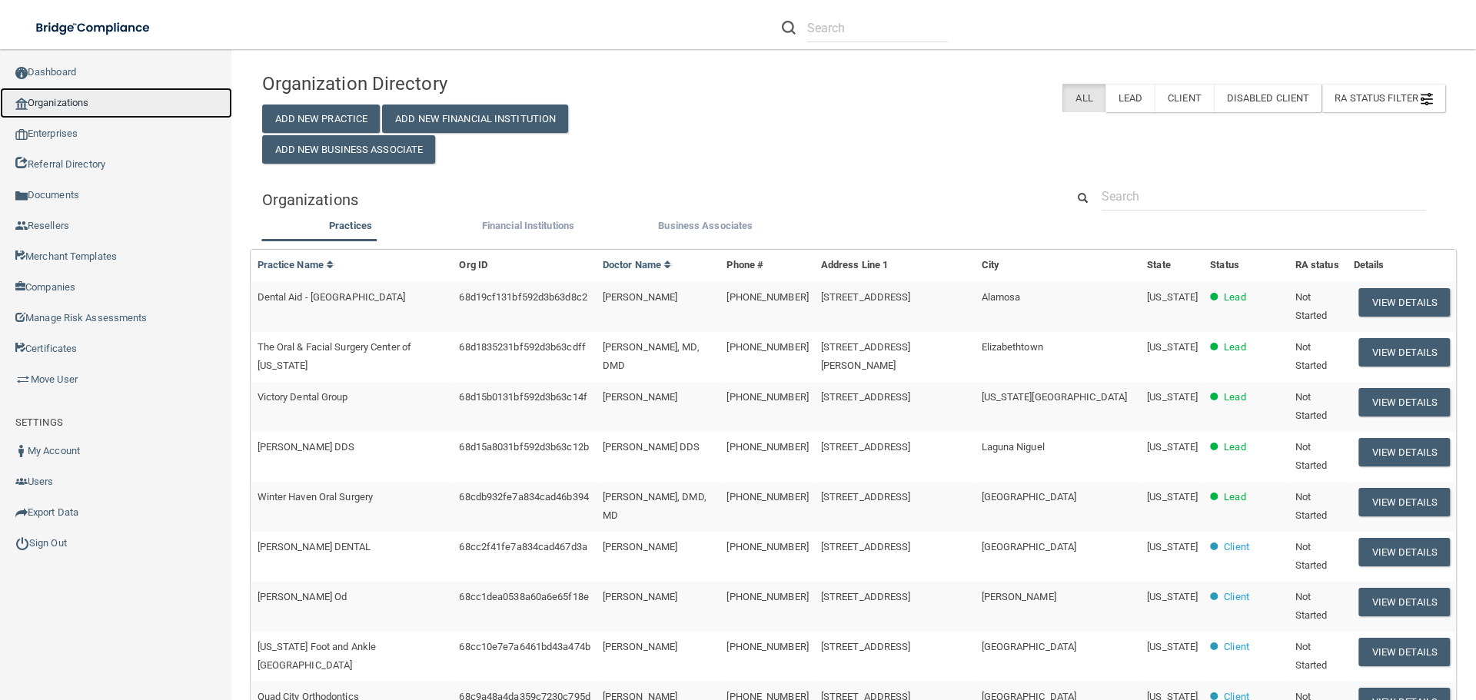  What do you see at coordinates (1130, 98) in the screenshot?
I see `label: Lead` at bounding box center [1130, 98].